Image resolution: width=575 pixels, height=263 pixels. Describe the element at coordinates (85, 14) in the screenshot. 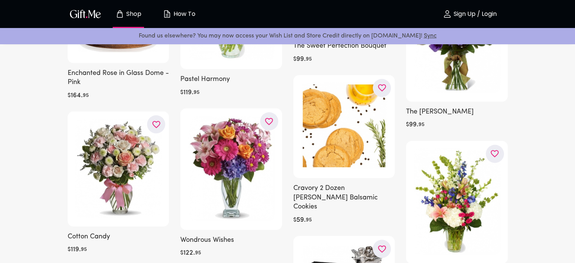

I see `button: GiftMe Logo` at that location.